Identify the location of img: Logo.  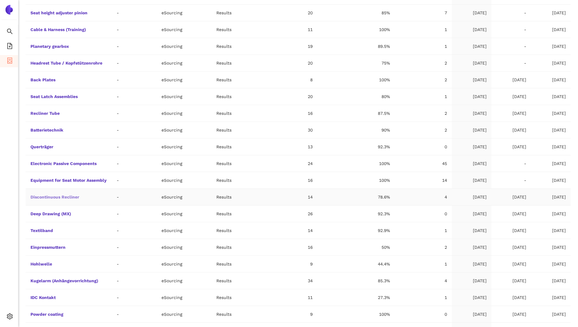
(9, 10).